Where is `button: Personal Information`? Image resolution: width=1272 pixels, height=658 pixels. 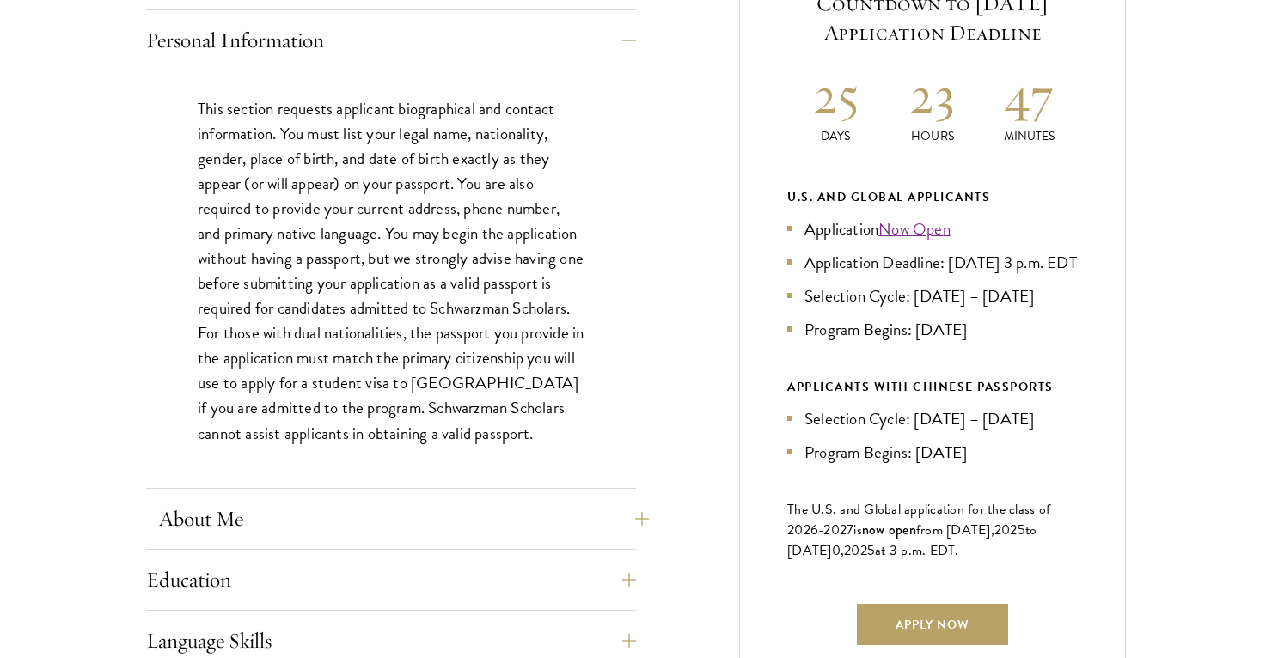 button: Personal Information is located at coordinates (391, 40).